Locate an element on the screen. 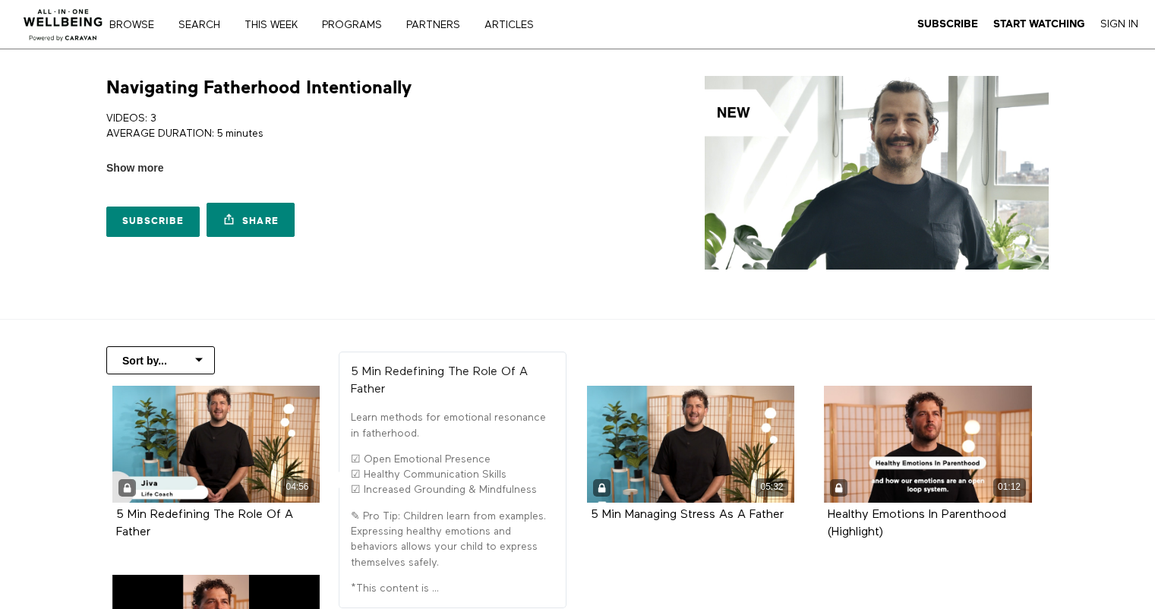  p: VIDEOS: 3 AVERAGE DURATION: 5 minutes is located at coordinates (339, 126).